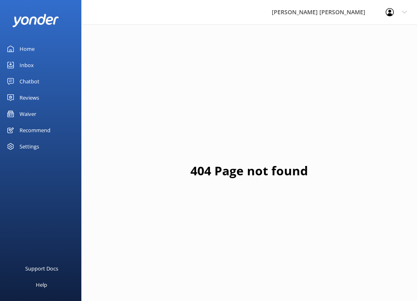  Describe the element at coordinates (29, 81) in the screenshot. I see `div: Chatbot` at that location.